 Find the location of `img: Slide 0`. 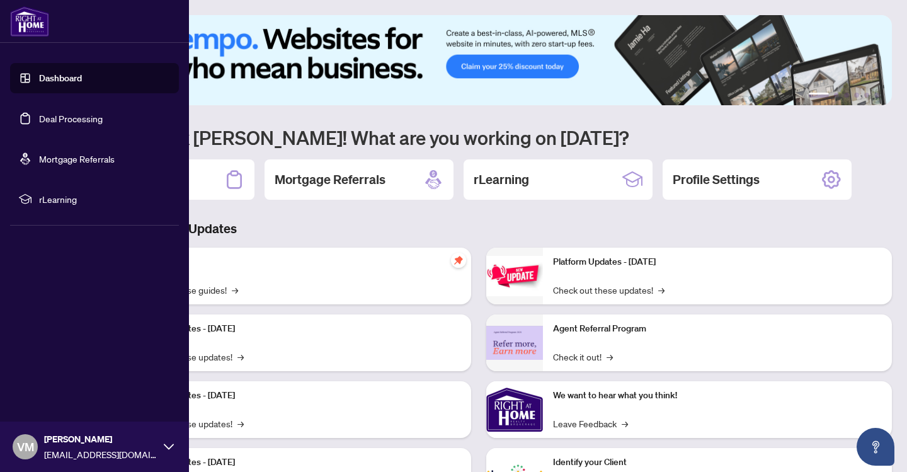

img: Slide 0 is located at coordinates (479, 60).